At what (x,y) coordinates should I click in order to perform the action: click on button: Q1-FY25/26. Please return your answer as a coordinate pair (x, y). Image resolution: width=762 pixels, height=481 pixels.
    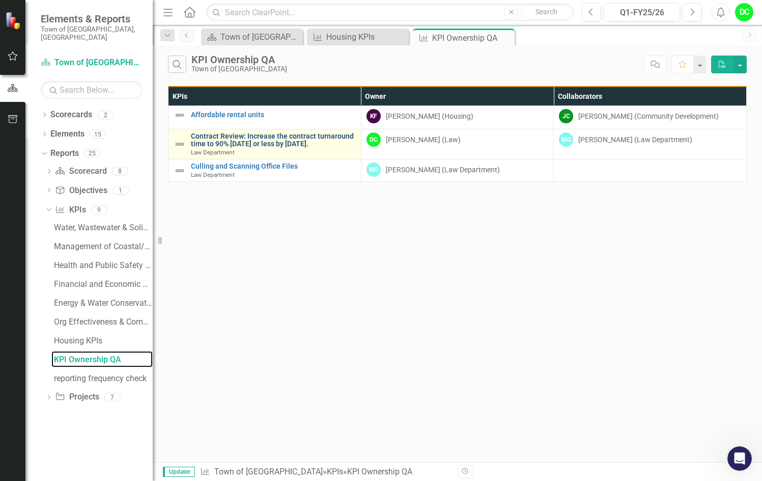
    Looking at the image, I should click on (642, 12).